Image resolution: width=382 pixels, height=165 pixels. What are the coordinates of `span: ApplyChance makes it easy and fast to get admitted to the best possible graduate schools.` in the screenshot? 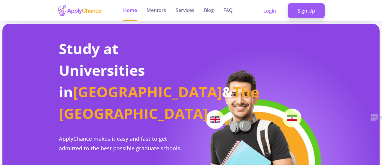 It's located at (120, 144).